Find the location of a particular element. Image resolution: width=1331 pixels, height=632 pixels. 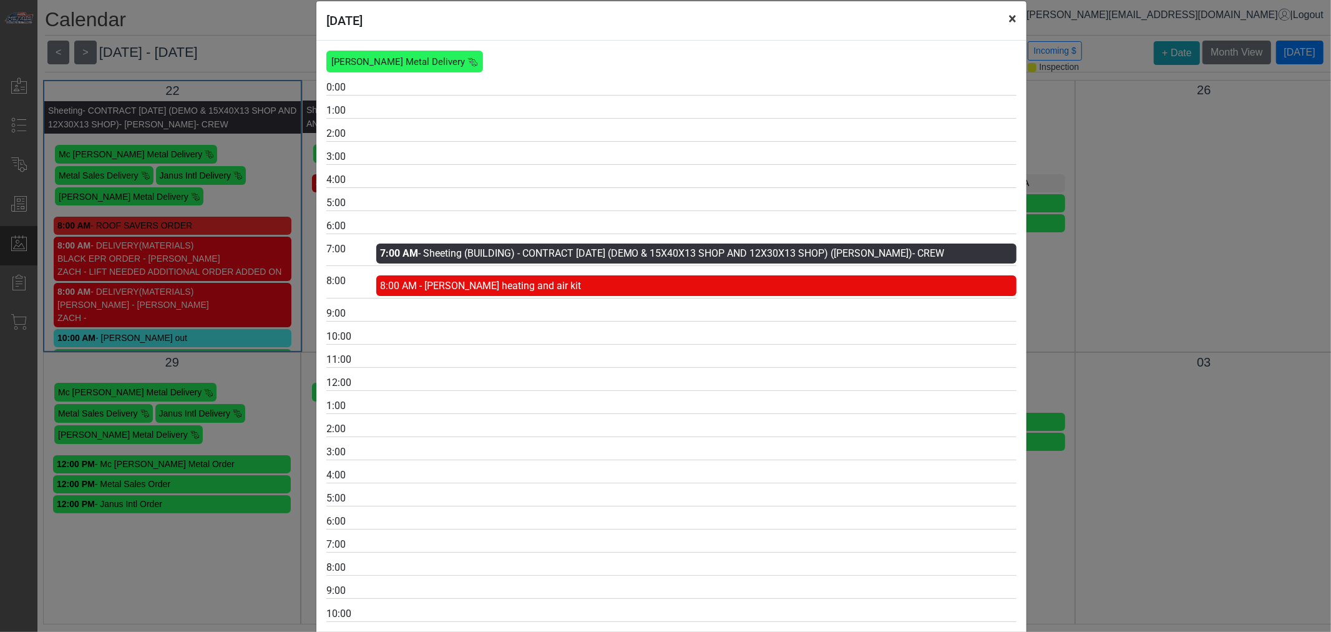

div: 12:00 is located at coordinates (351, 383).